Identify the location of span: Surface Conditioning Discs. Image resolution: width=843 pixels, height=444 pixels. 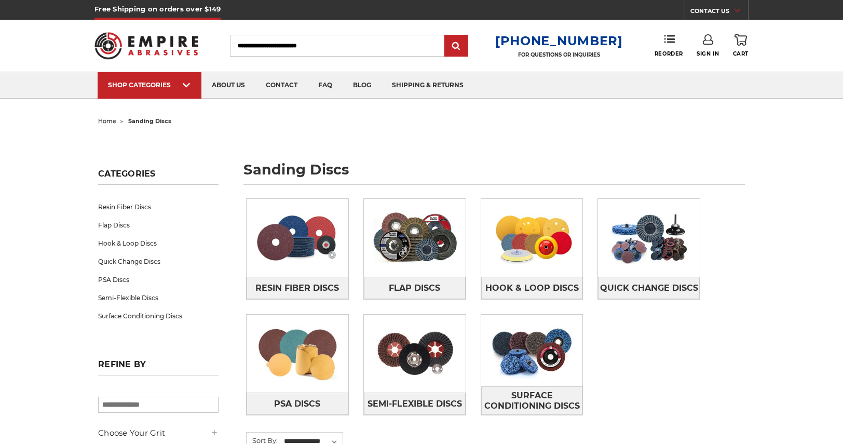
(532, 401).